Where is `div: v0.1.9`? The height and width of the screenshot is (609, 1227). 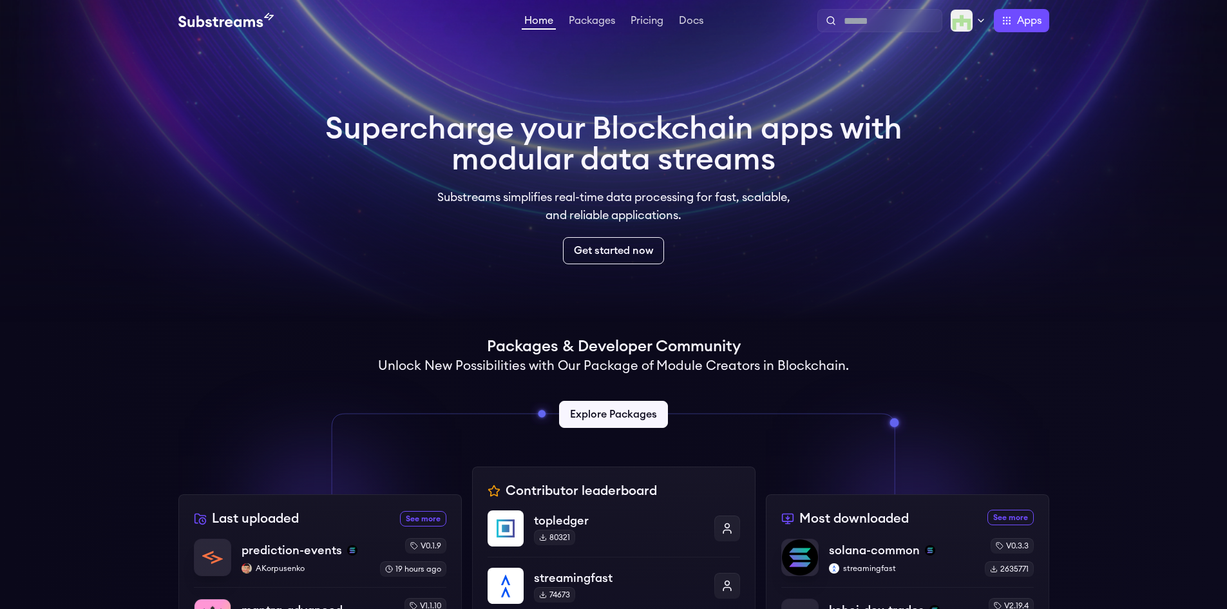
div: v0.1.9 is located at coordinates (426, 545).